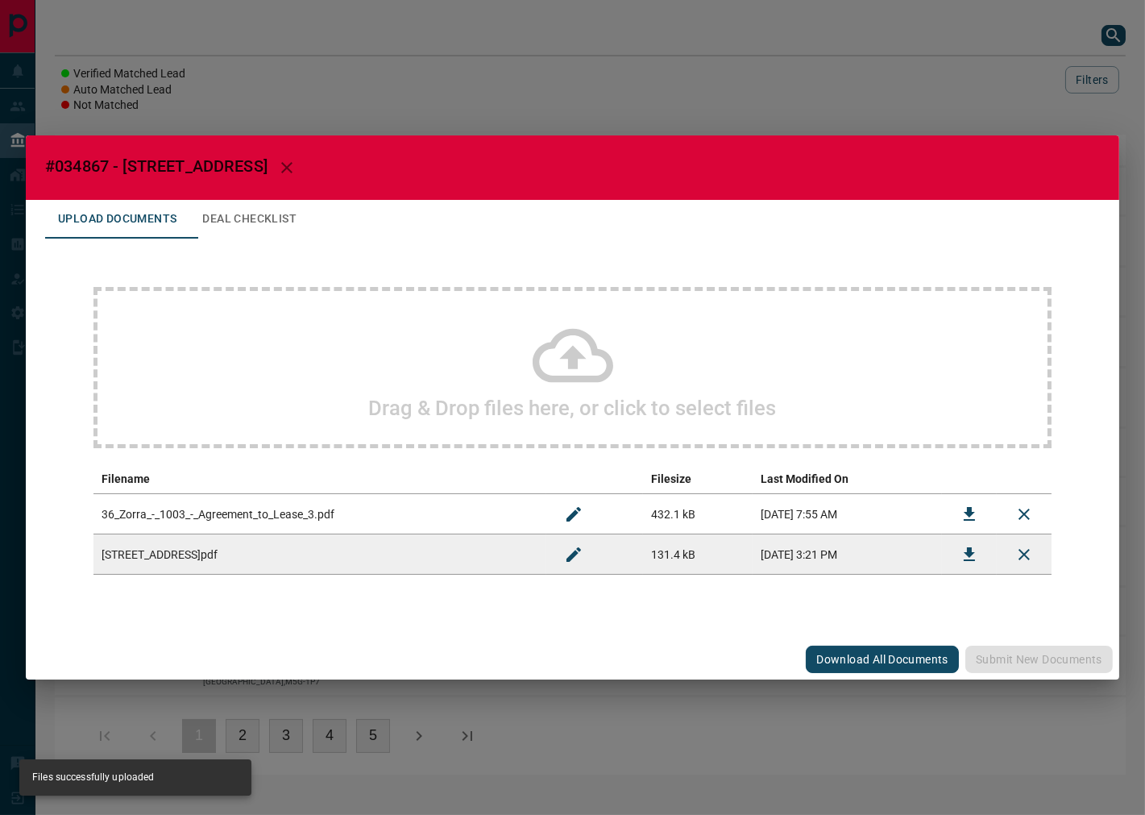  I want to click on th: download action column, so click(969, 479).